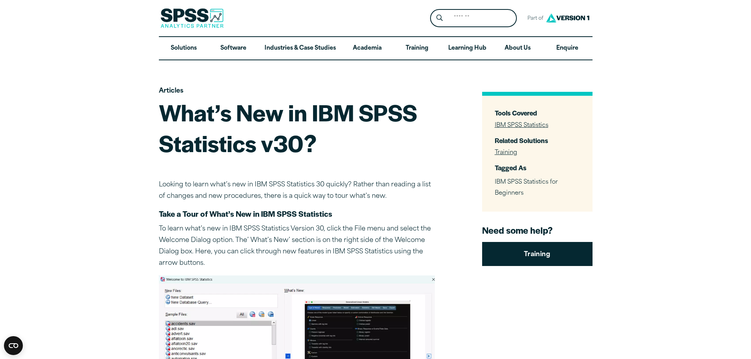  What do you see at coordinates (297, 91) in the screenshot?
I see `p: Articles` at bounding box center [297, 91].